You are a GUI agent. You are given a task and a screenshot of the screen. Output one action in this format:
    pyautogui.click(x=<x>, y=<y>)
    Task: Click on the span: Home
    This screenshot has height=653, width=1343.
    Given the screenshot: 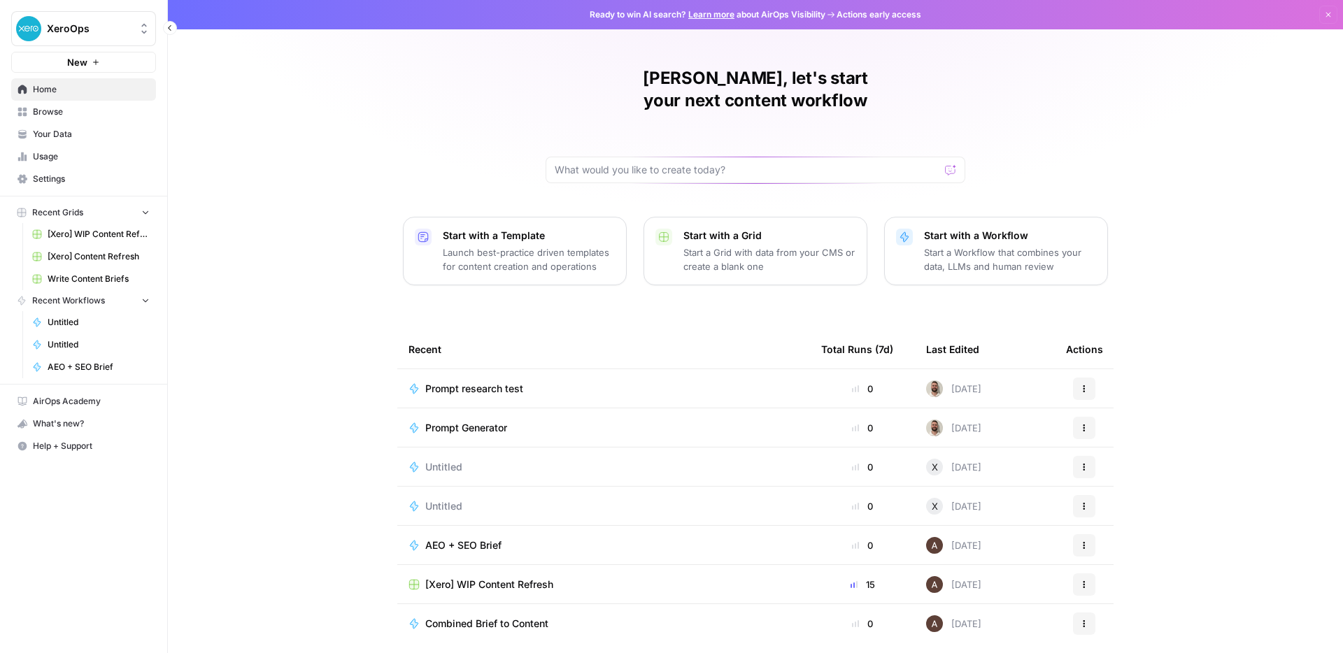 What is the action you would take?
    pyautogui.click(x=91, y=90)
    